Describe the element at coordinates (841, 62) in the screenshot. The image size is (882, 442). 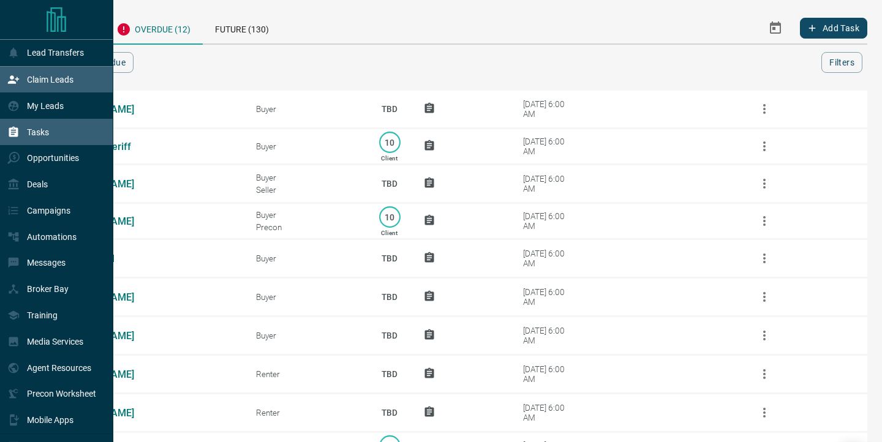
I see `button: Filters` at that location.